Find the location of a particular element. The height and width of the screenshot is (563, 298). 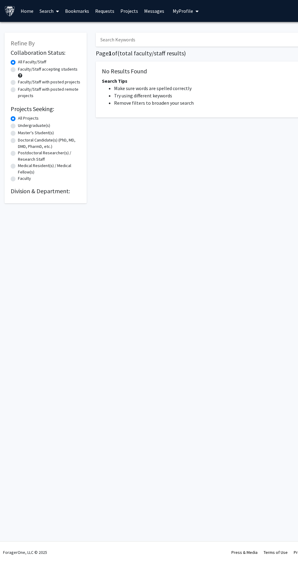

span: My Profile is located at coordinates (183, 11).